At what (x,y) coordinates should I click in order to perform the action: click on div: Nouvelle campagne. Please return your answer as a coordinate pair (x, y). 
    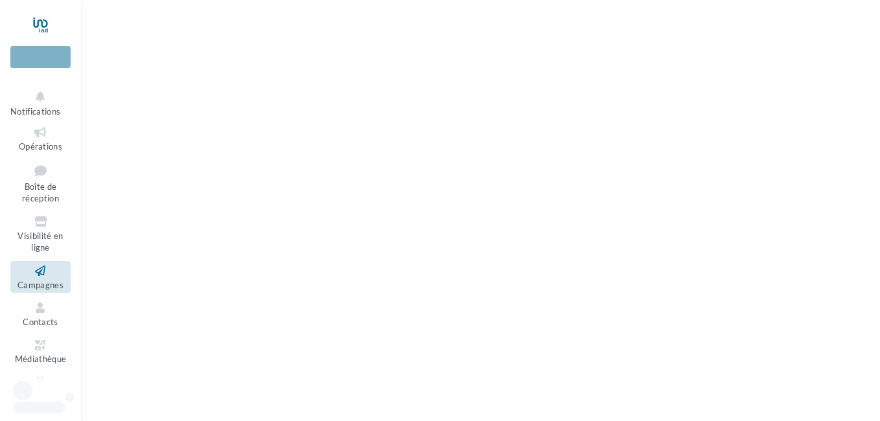
    Looking at the image, I should click on (40, 57).